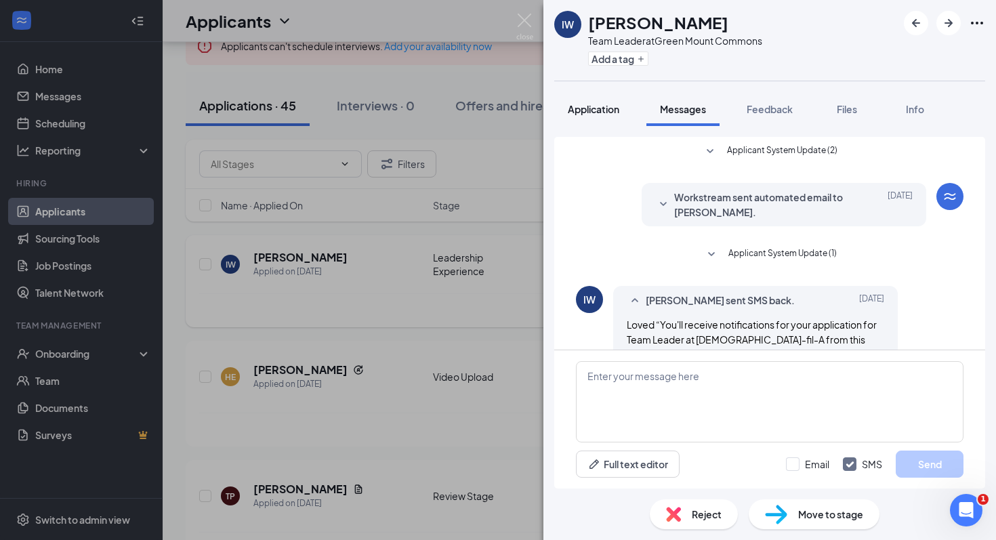  Describe the element at coordinates (770, 152) in the screenshot. I see `button: SmallChevronDownApplicant System Update (2)` at that location.